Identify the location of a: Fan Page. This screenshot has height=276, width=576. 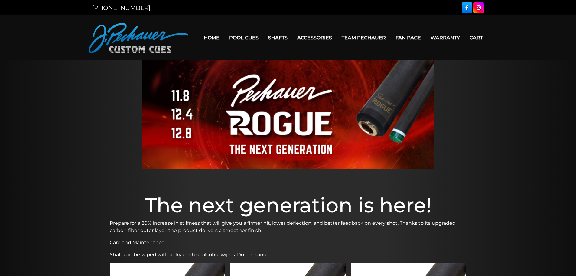
(408, 38).